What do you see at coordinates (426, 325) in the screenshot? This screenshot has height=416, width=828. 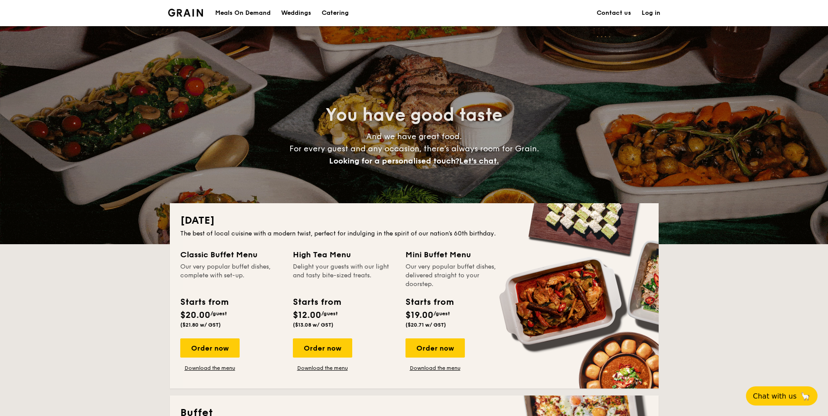 I see `span: ($20.71 w/ GST)` at bounding box center [426, 325].